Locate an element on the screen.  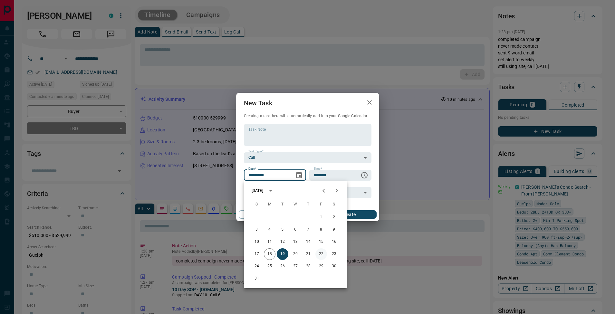
button: 7 is located at coordinates (308, 230).